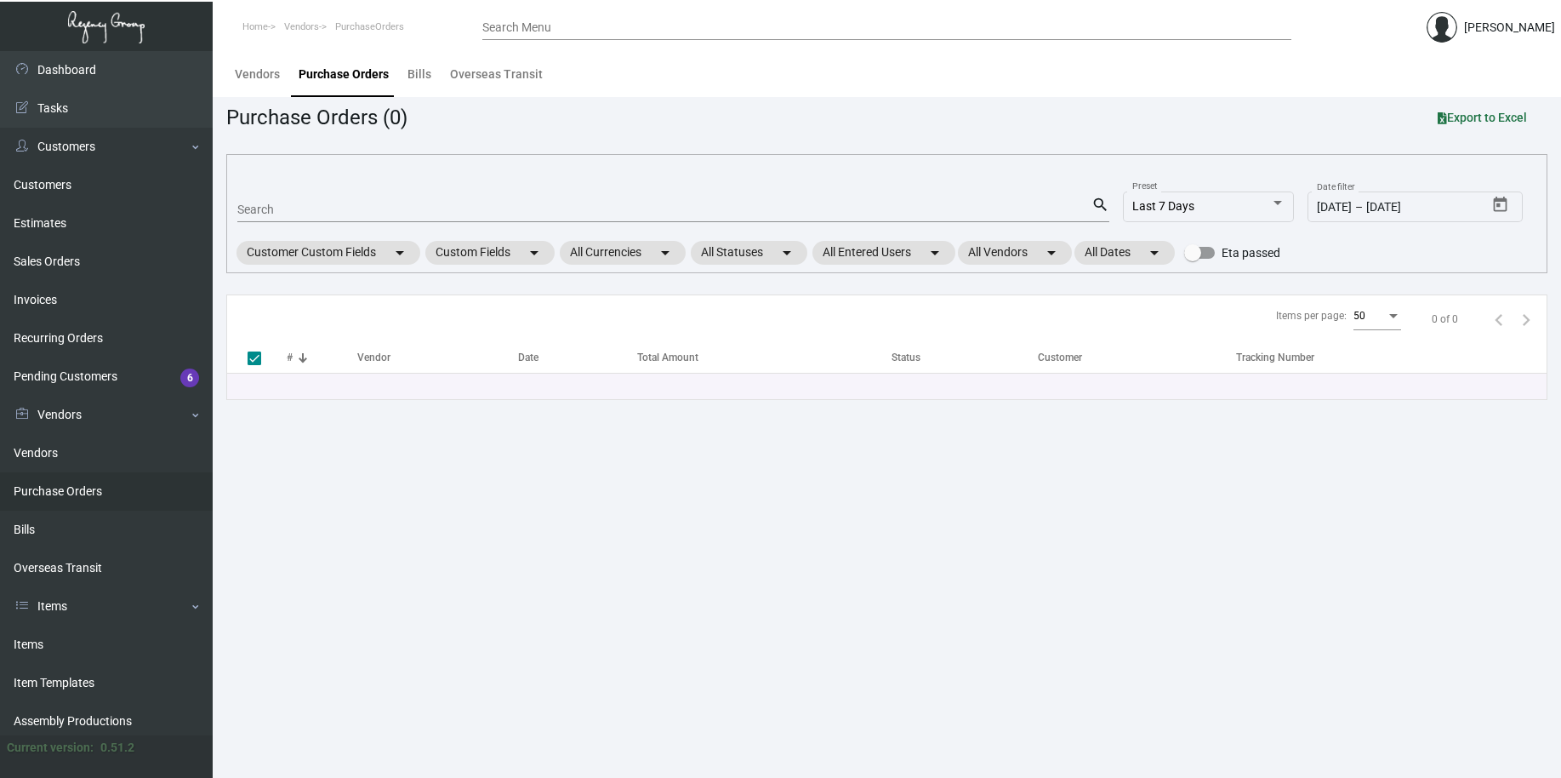 The width and height of the screenshot is (1561, 778). Describe the element at coordinates (1334, 208) in the screenshot. I see `input: Start date` at that location.